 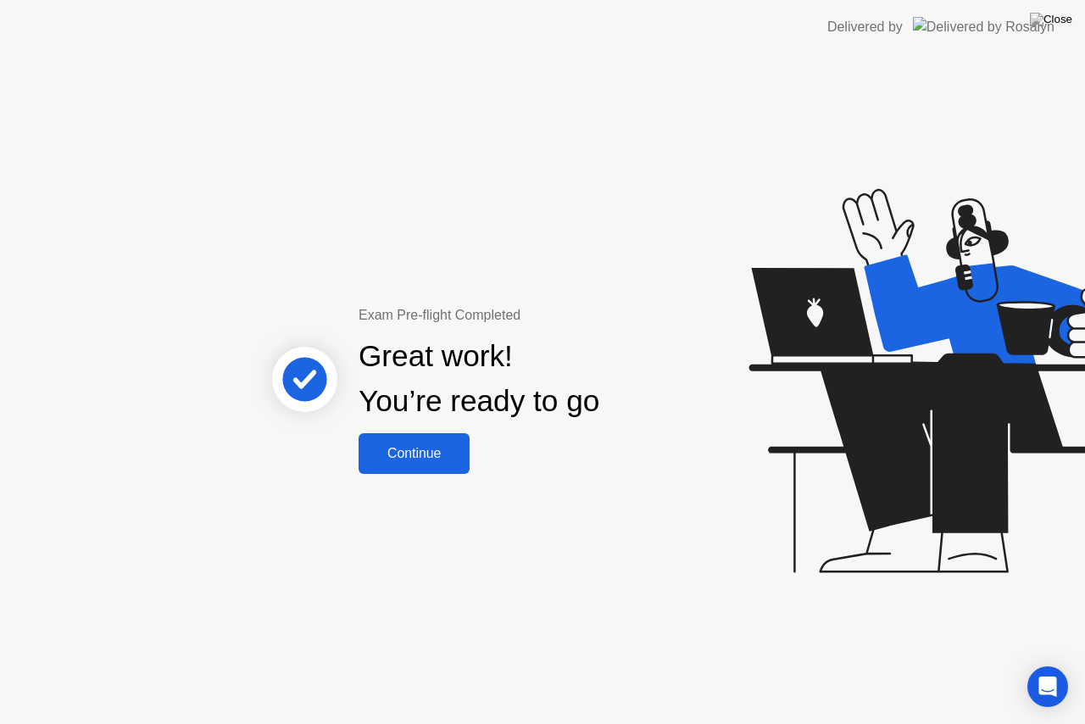 I want to click on div: Great work! You’re ready to go, so click(x=479, y=379).